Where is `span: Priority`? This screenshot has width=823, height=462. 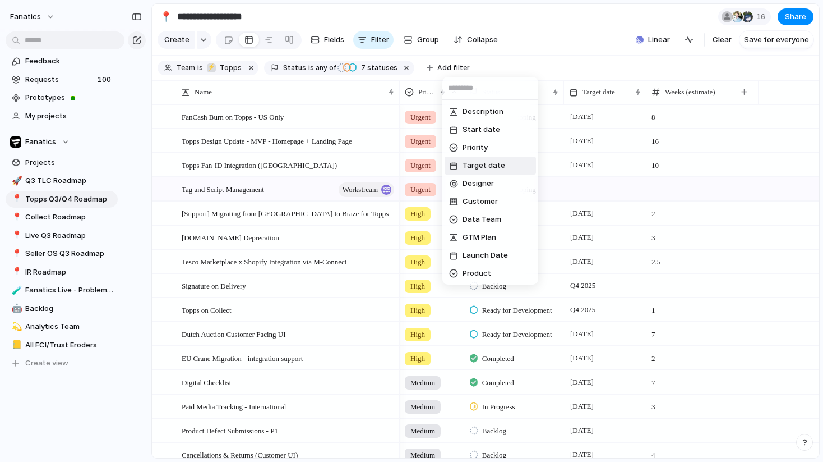 span: Priority is located at coordinates (475, 148).